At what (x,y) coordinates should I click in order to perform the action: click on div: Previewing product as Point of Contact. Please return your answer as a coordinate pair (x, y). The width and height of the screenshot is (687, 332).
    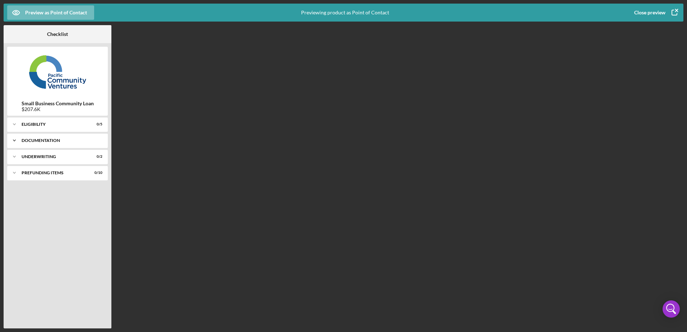
    Looking at the image, I should click on (345, 13).